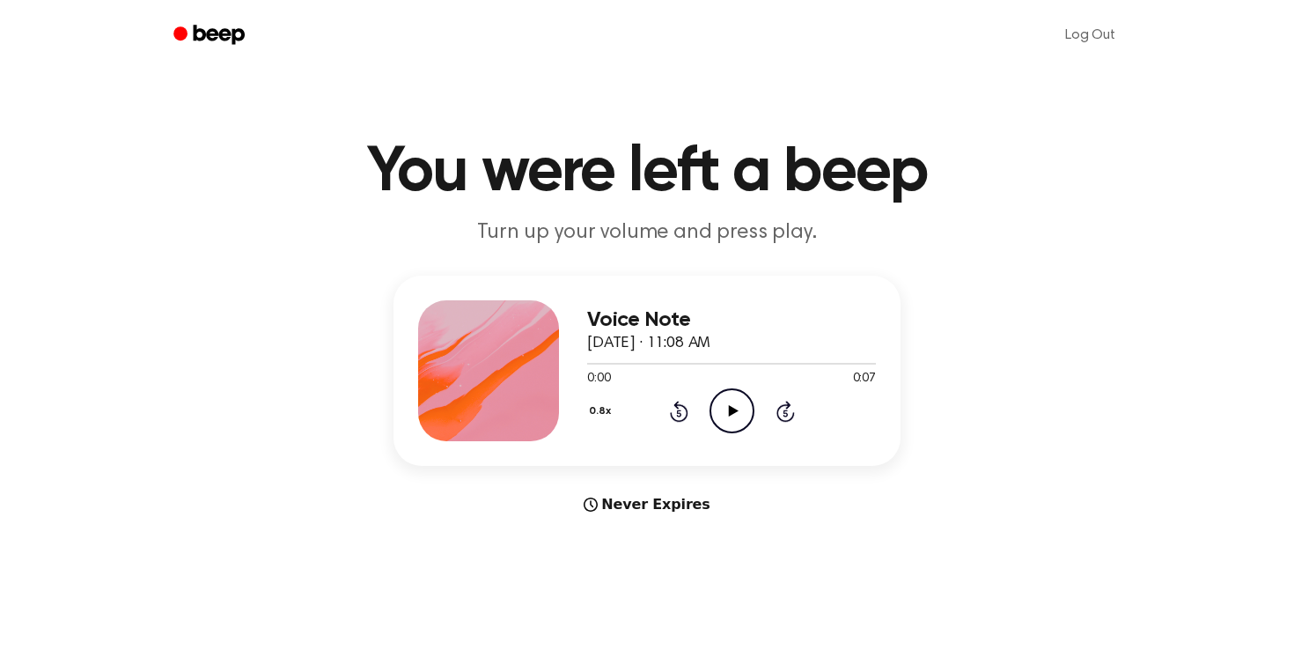 Image resolution: width=1294 pixels, height=650 pixels. Describe the element at coordinates (602, 411) in the screenshot. I see `button: 0.8x` at that location.